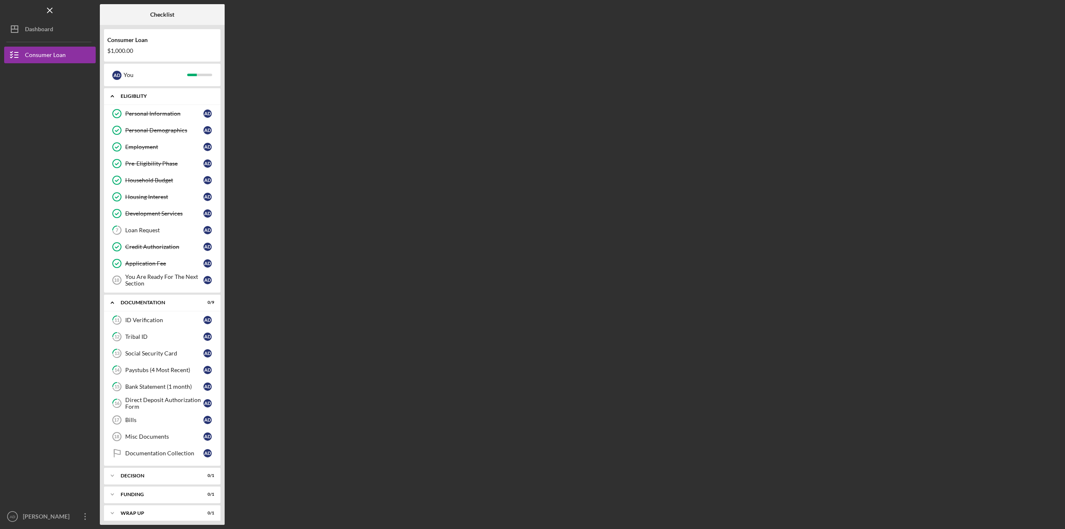  Describe the element at coordinates (165, 96) in the screenshot. I see `div: Eligiblity` at that location.